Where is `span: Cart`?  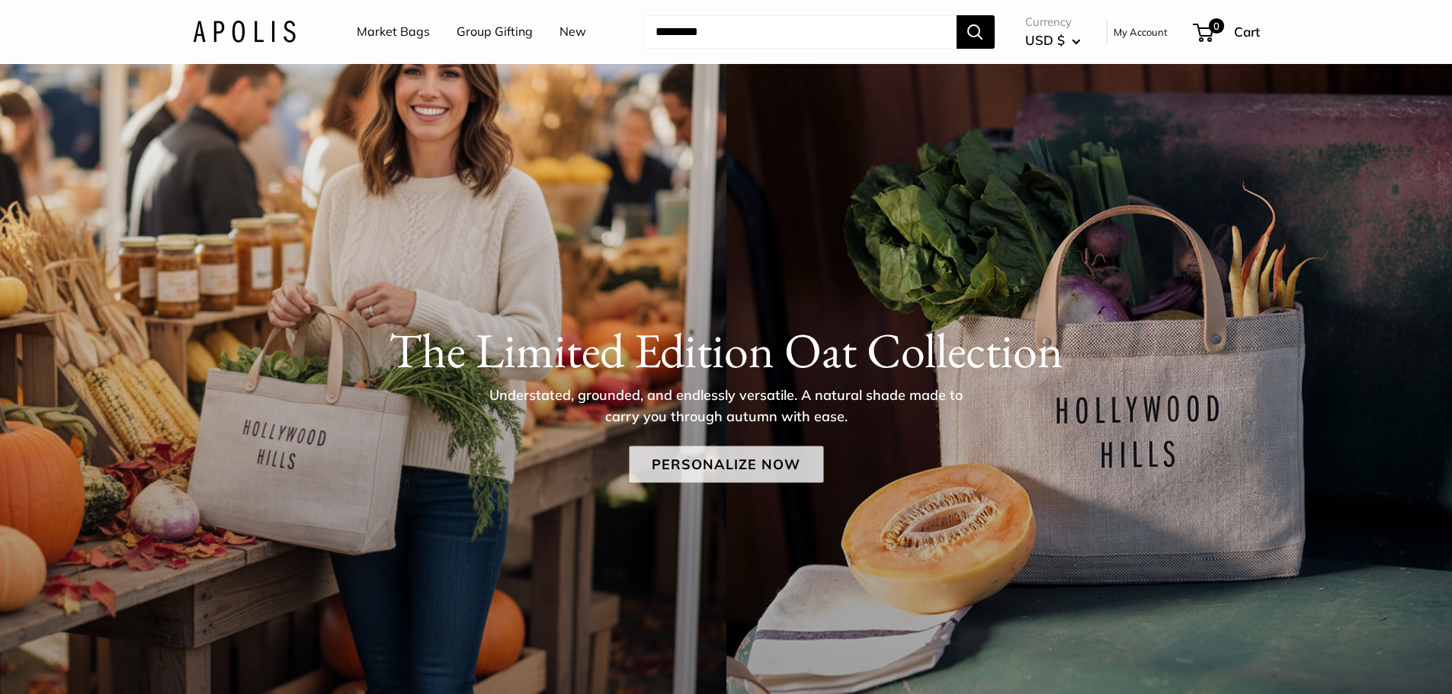 span: Cart is located at coordinates (1247, 31).